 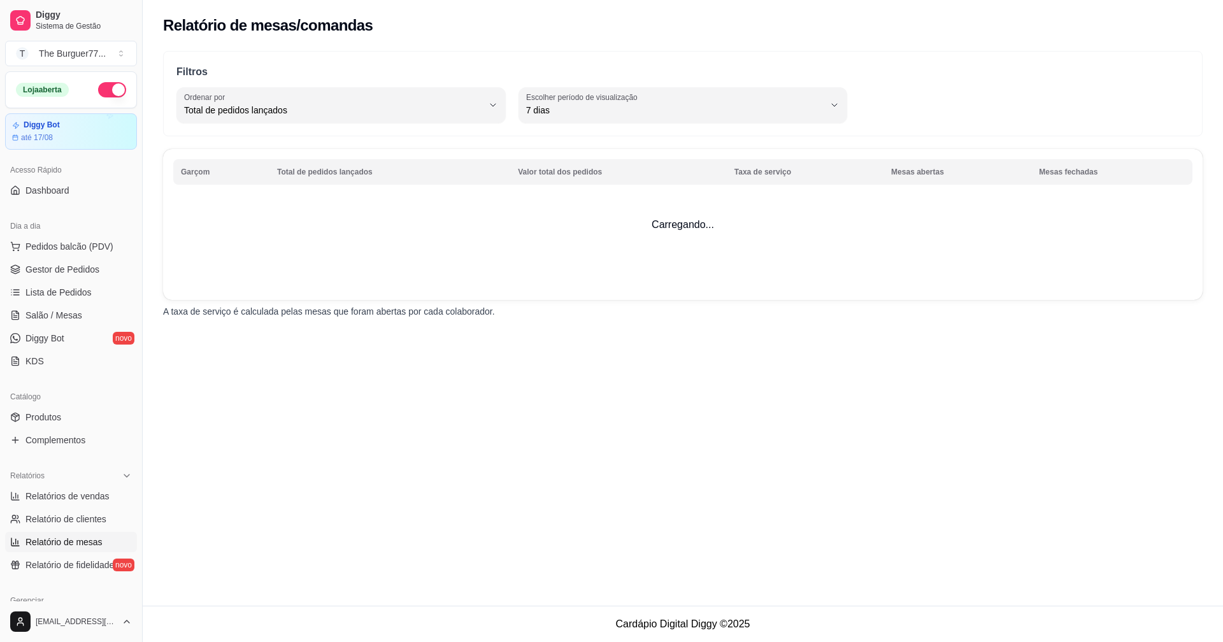 What do you see at coordinates (45, 338) in the screenshot?
I see `span: Diggy Bot` at bounding box center [45, 338].